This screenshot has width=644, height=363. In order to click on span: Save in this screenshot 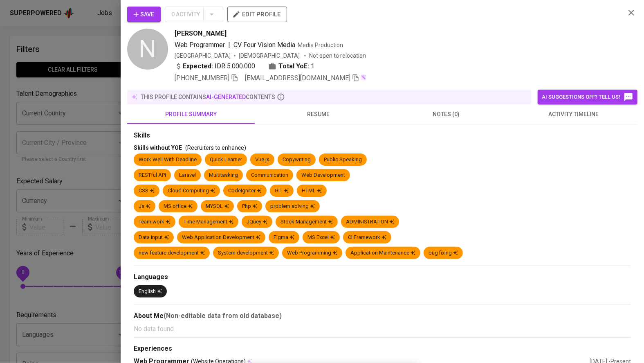, I will do `click(144, 14)`.